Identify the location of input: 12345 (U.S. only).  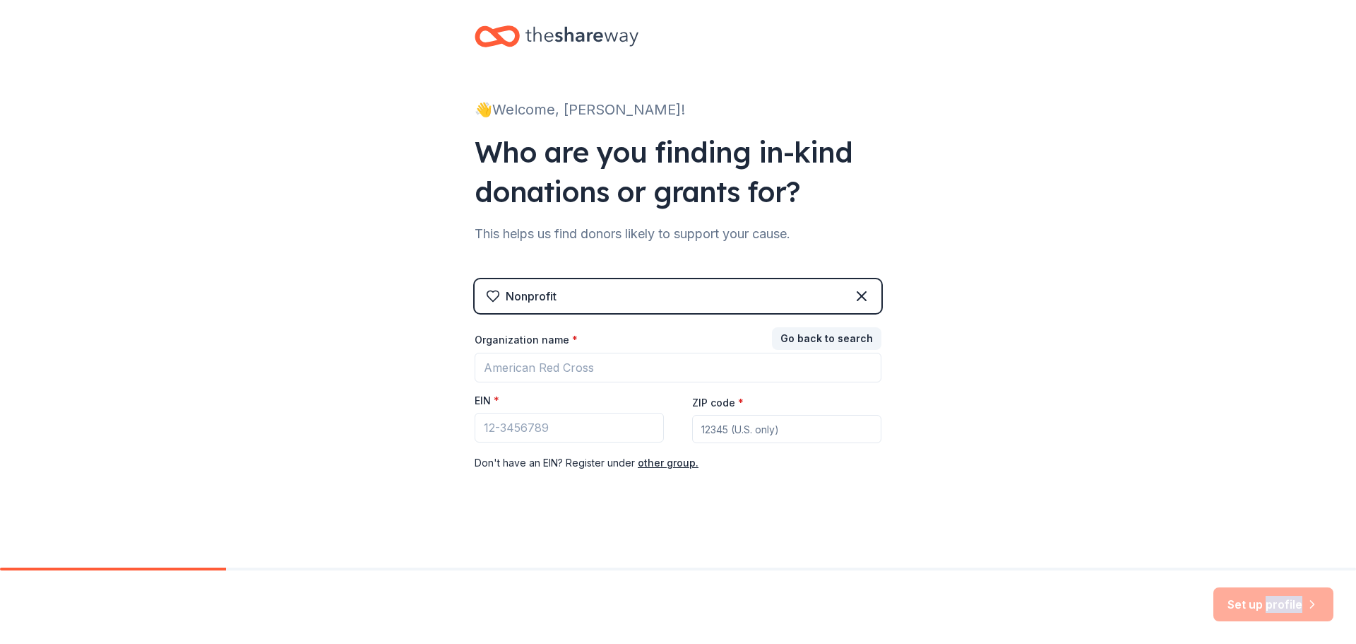
(787, 429).